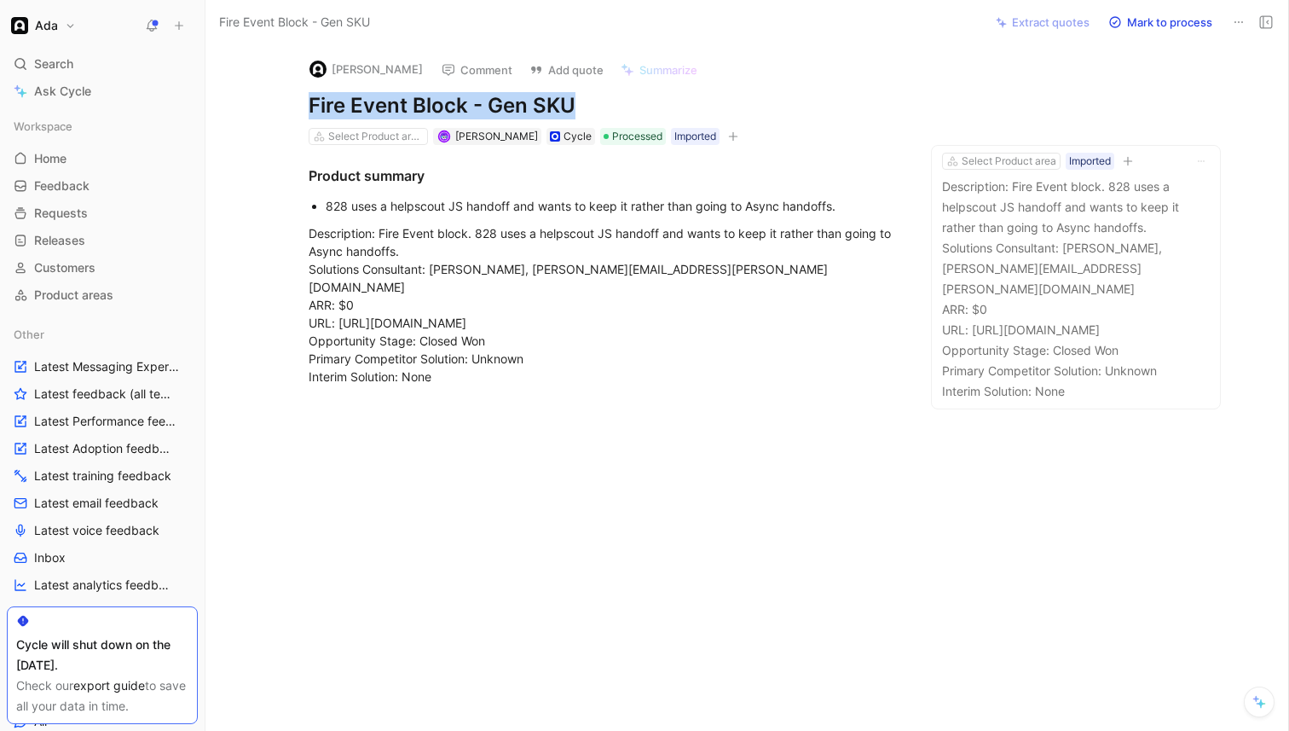 This screenshot has height=731, width=1289. Describe the element at coordinates (1161, 22) in the screenshot. I see `button: Mark to process` at that location.